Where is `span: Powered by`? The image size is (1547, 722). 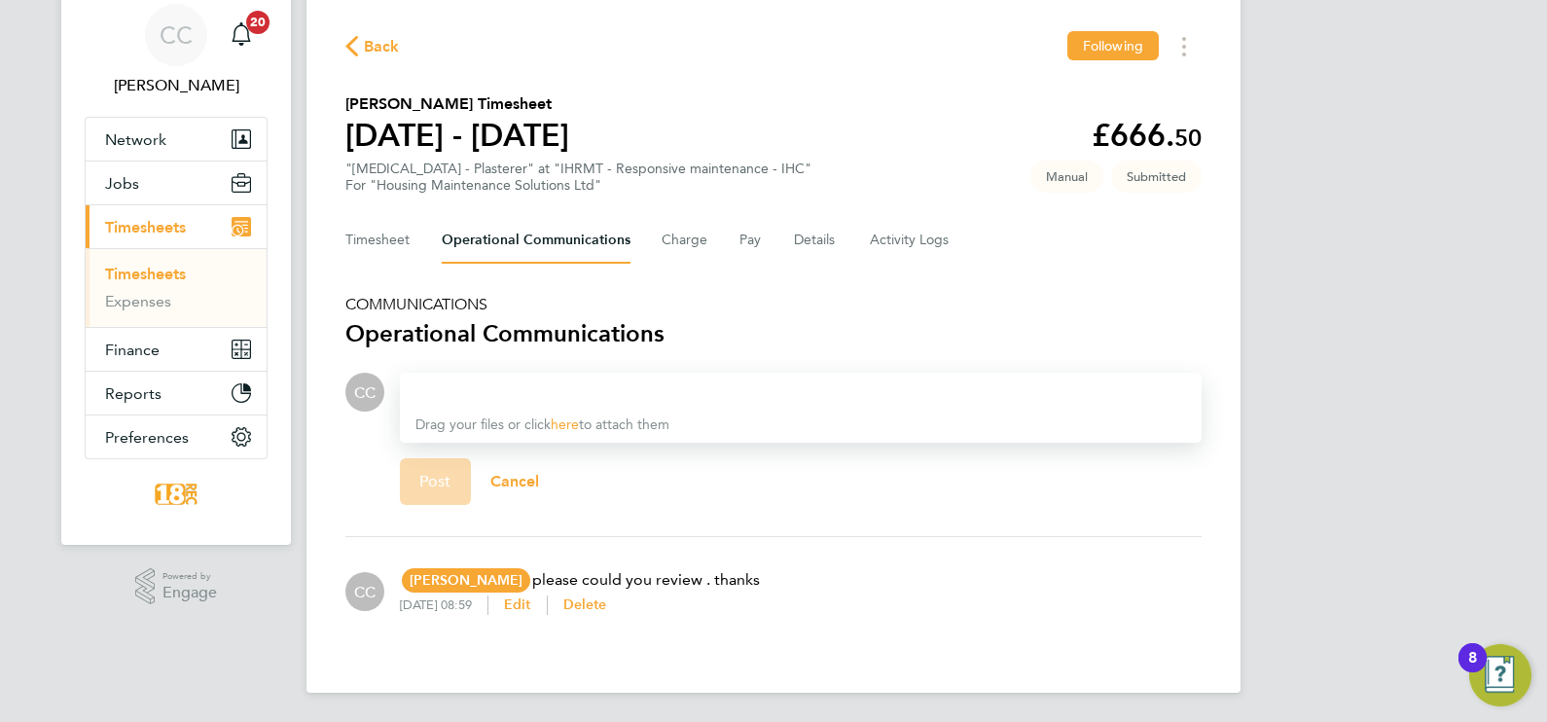 span: Powered by is located at coordinates (190, 576).